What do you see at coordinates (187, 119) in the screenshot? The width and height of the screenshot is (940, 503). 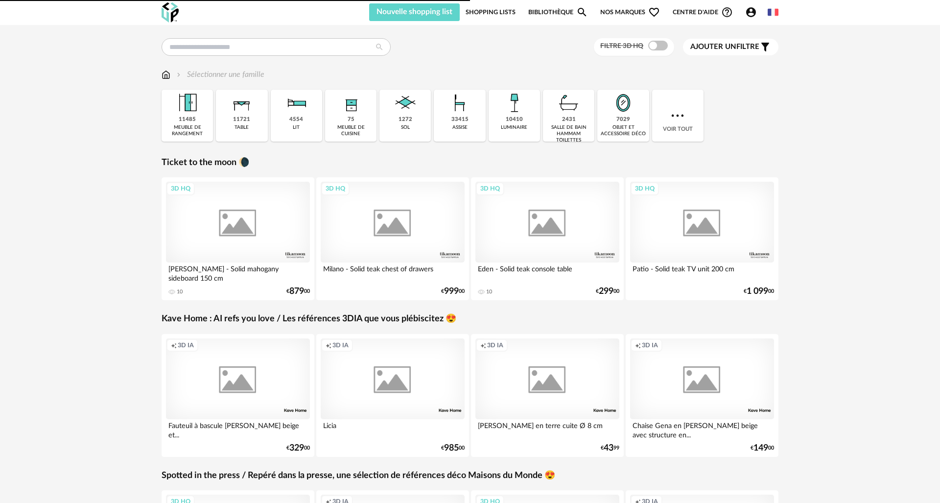 I see `div: 11485` at bounding box center [187, 119].